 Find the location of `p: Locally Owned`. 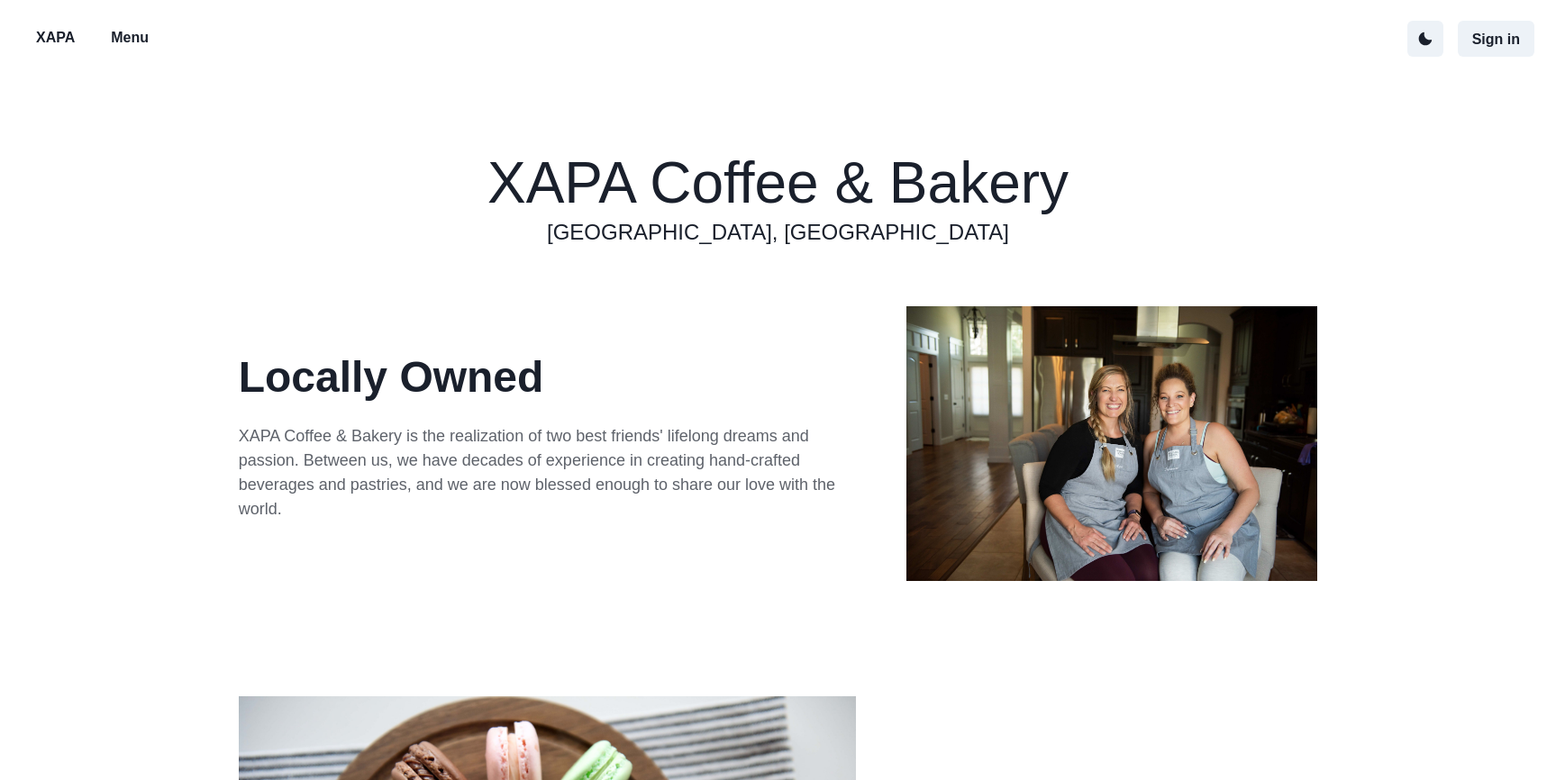

p: Locally Owned is located at coordinates (547, 377).